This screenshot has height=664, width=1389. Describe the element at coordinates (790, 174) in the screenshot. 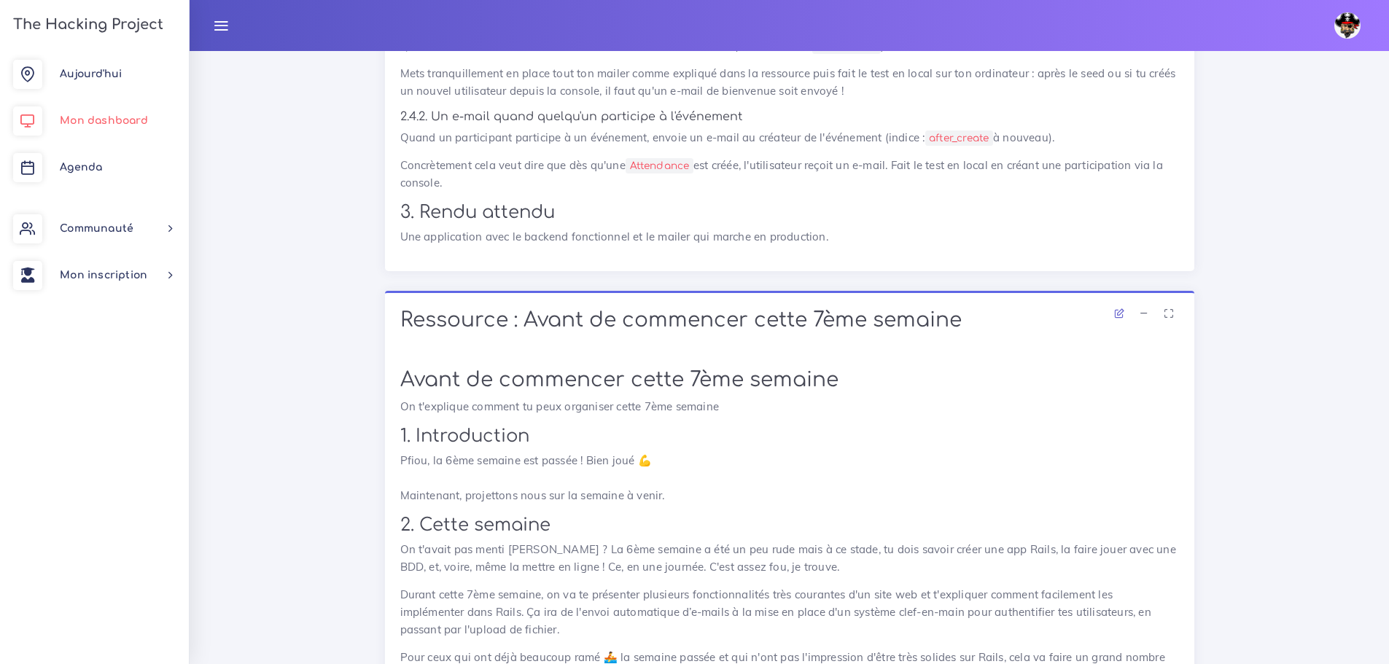

I see `p: Concrètement cela veut dire que dès qu'une est créée, l'utilisateur reçoit un e-mail. Fait le tes...` at that location.